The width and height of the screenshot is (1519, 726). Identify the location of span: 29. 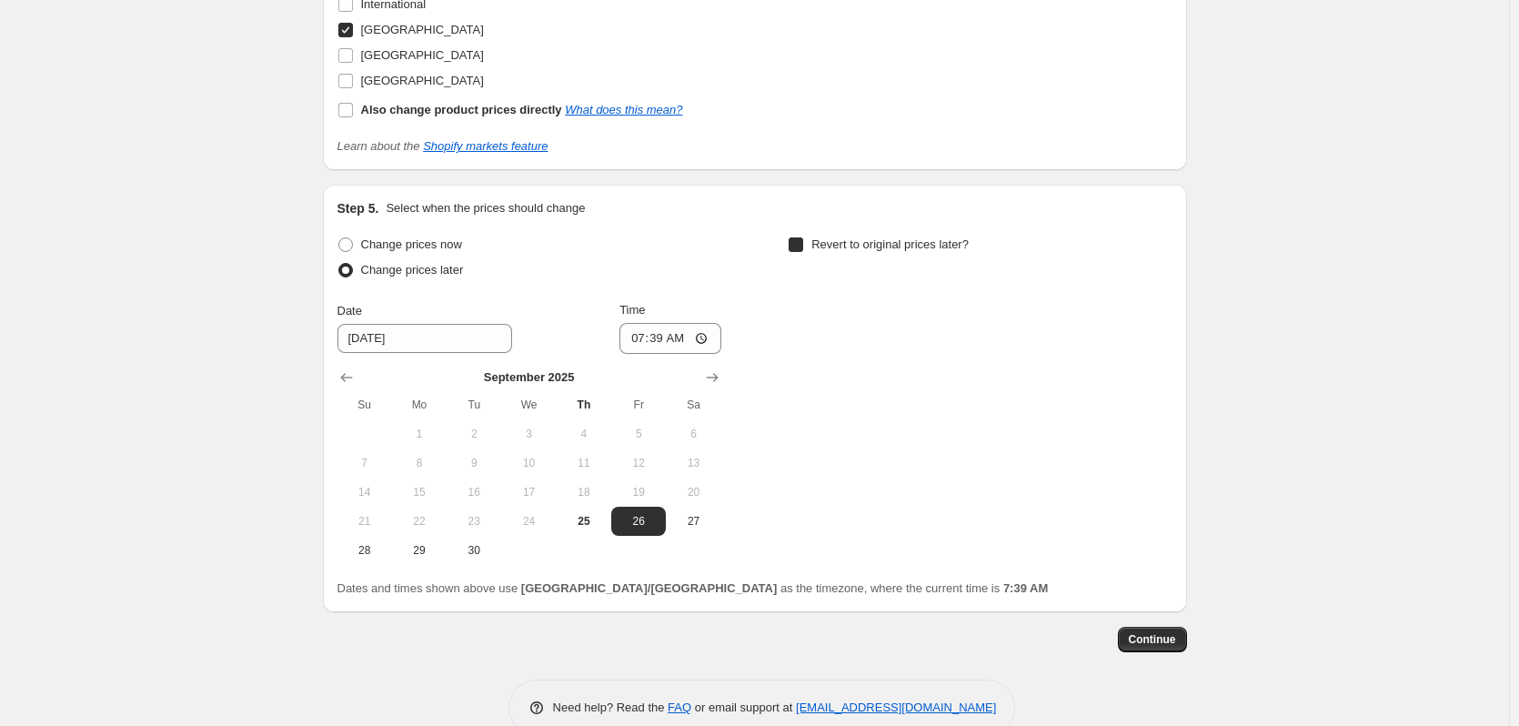
(419, 550).